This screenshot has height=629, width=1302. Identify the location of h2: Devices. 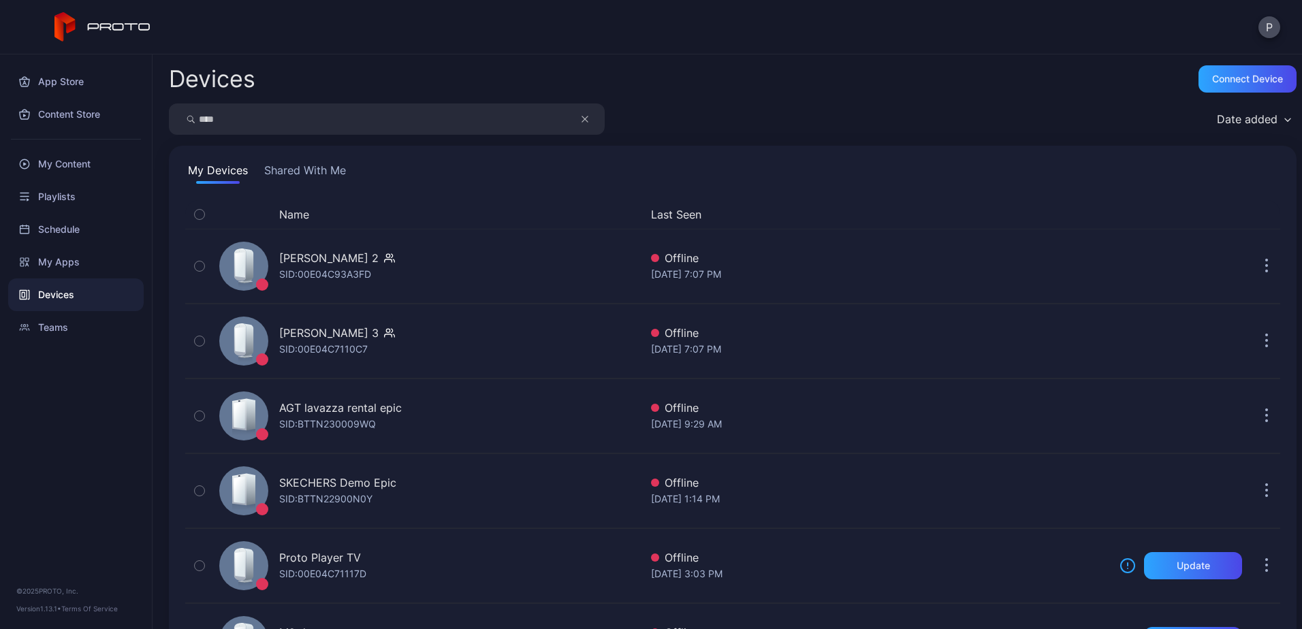
(212, 79).